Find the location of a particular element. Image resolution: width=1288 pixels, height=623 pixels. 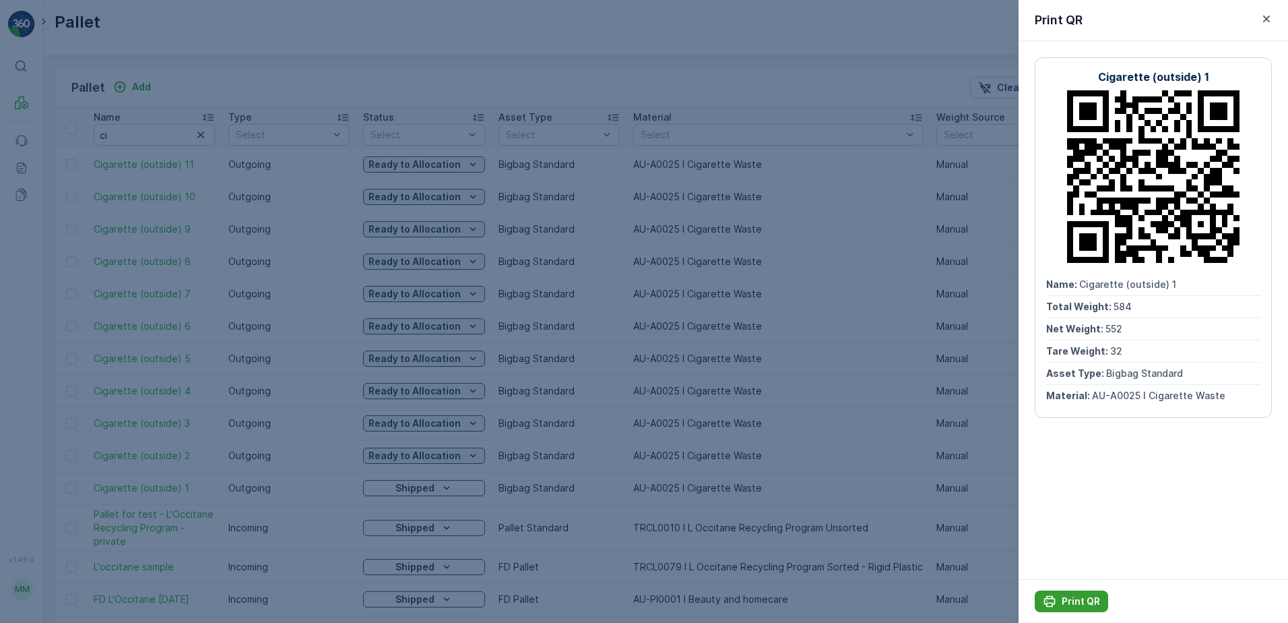

span: Total Weight : is located at coordinates (1080, 306).